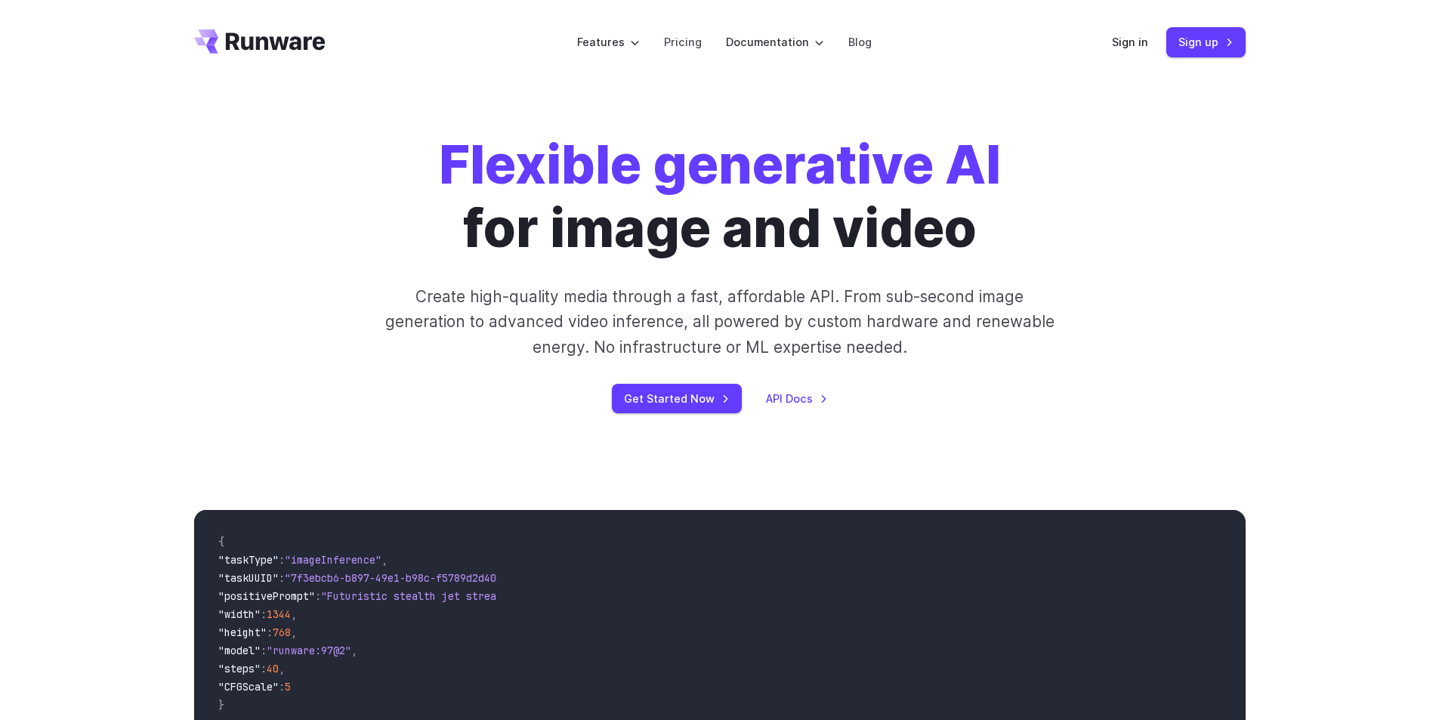 This screenshot has width=1439, height=720. What do you see at coordinates (243, 632) in the screenshot?
I see `span: "height"` at bounding box center [243, 632].